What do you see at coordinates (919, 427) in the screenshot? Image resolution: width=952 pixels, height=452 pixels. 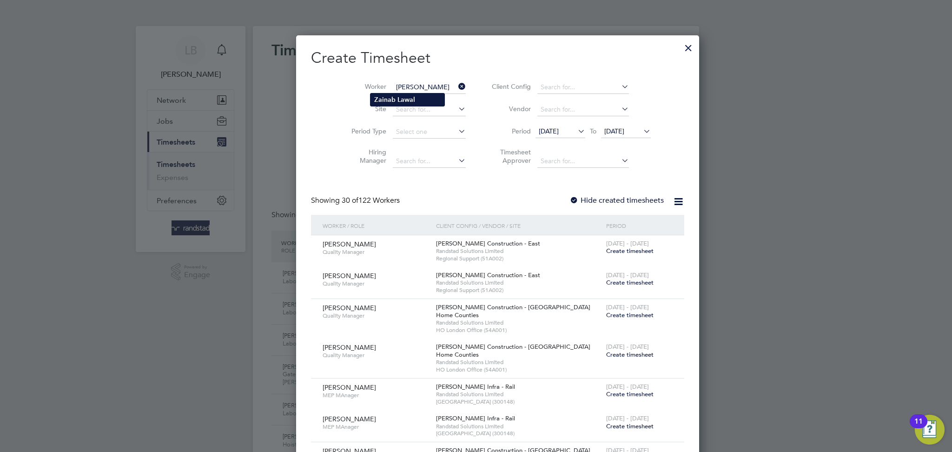 I see `div: 11` at bounding box center [919, 427].